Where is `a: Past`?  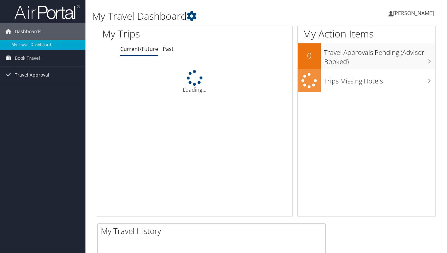 a: Past is located at coordinates (168, 49).